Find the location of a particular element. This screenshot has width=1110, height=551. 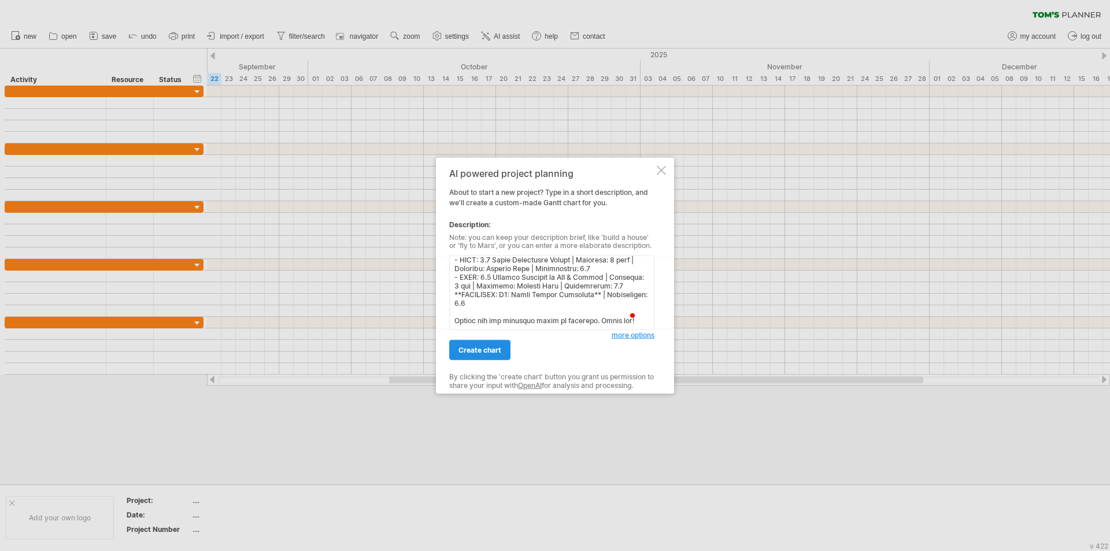

div: About to start a new project? Type in a short description, and we'll create a custom-made Gantt c... is located at coordinates (551, 275).